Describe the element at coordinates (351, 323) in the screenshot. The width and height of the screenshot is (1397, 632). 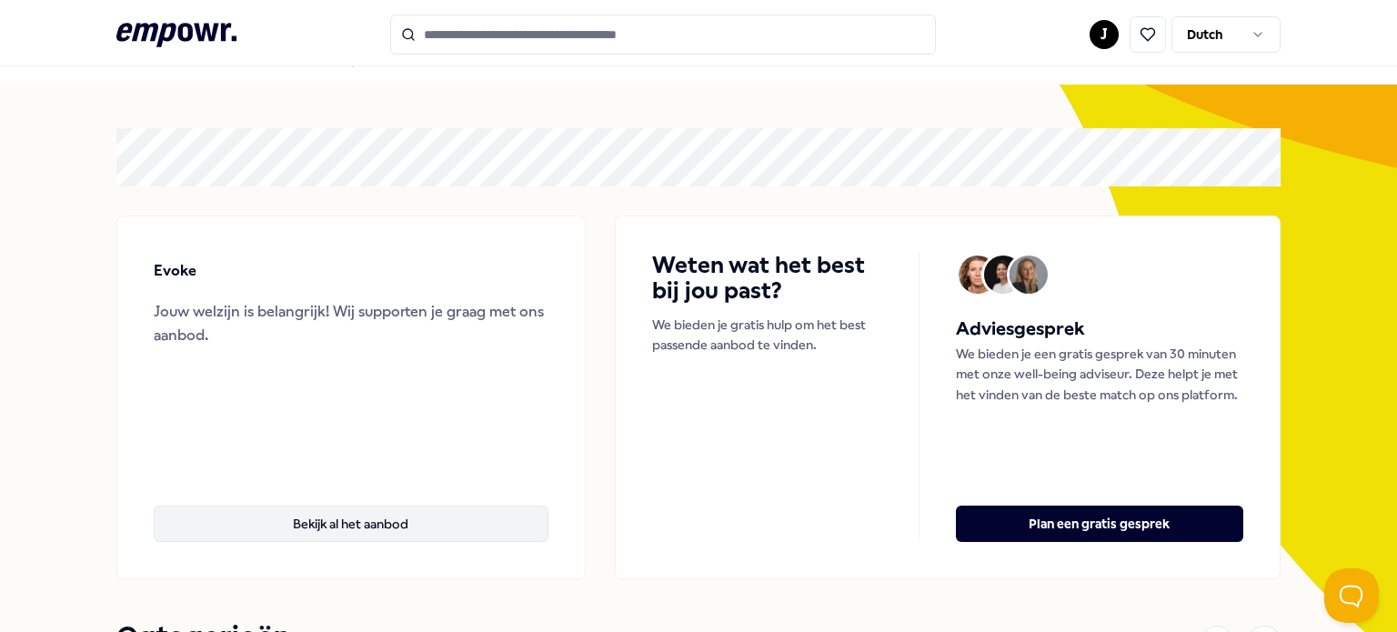
I see `div: Jouw welzijn is belangrijk! Wij supporten je graag met ons aanbod.` at that location.